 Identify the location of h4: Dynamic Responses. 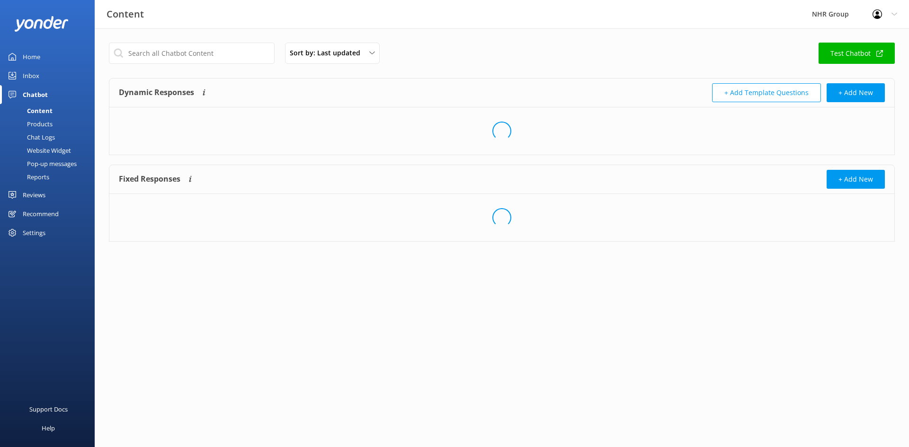
(156, 93).